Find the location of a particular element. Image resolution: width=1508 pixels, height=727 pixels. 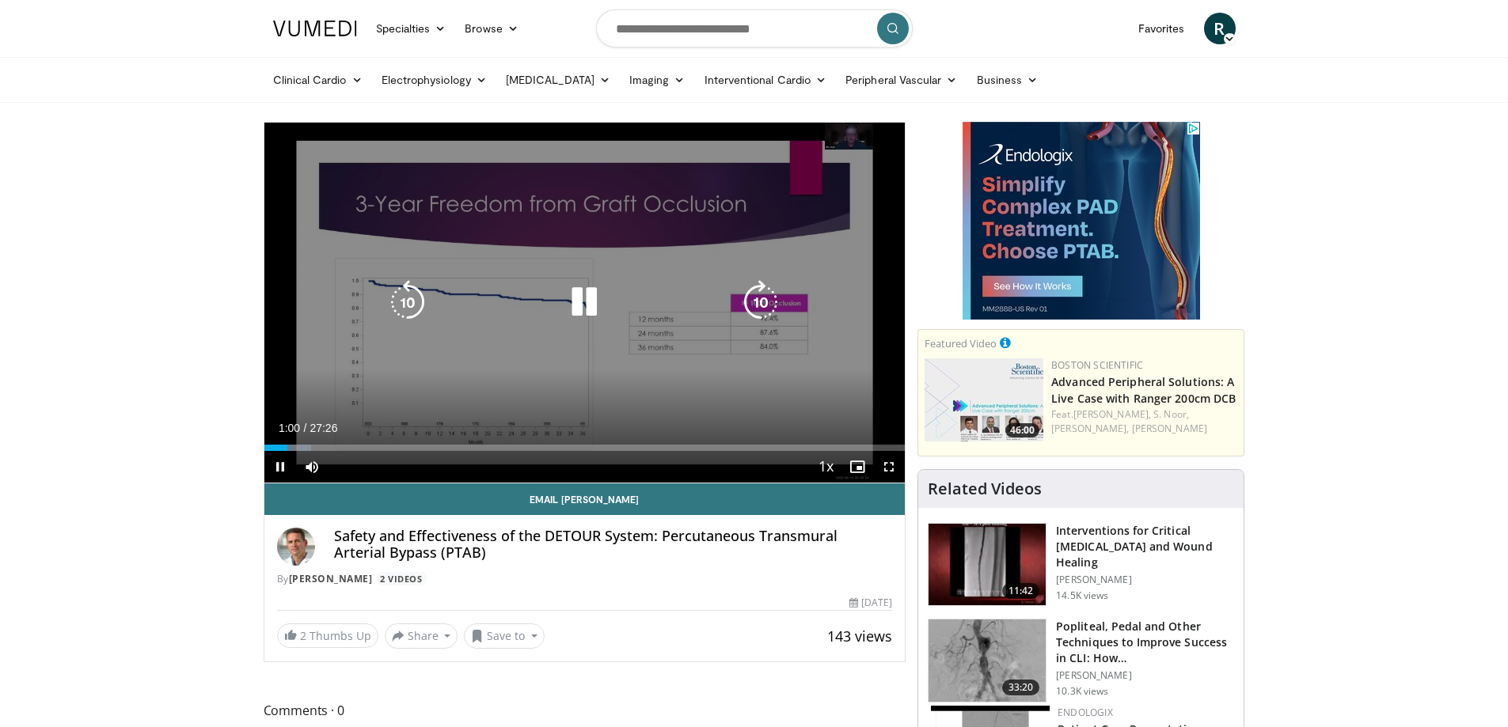

a: Favorites is located at coordinates (1161, 28).